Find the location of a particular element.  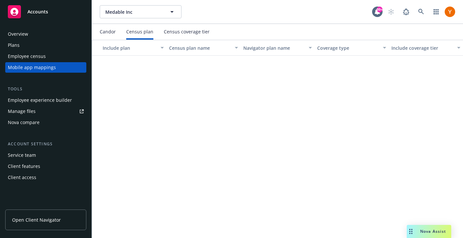

div: Census plan name is located at coordinates (200, 48).